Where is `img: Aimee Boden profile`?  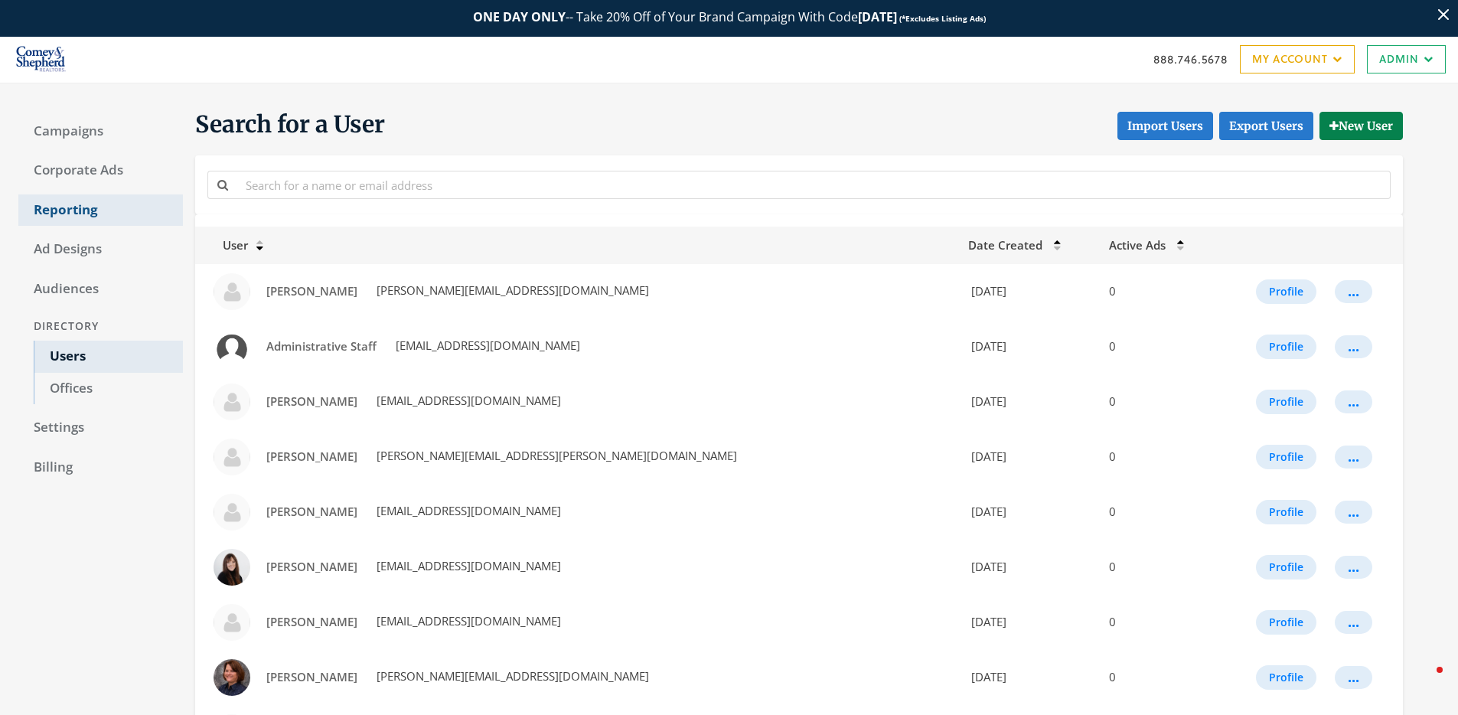 img: Aimee Boden profile is located at coordinates (232, 402).